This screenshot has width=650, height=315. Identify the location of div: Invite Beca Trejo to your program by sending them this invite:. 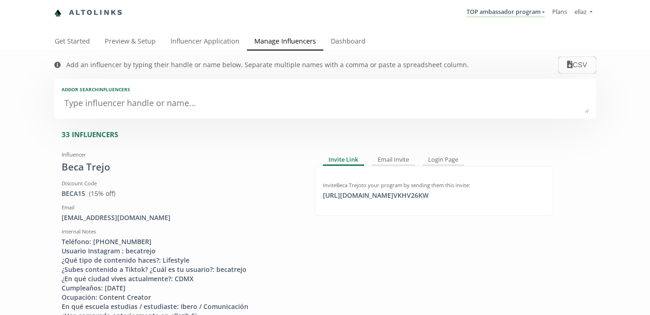
(434, 185).